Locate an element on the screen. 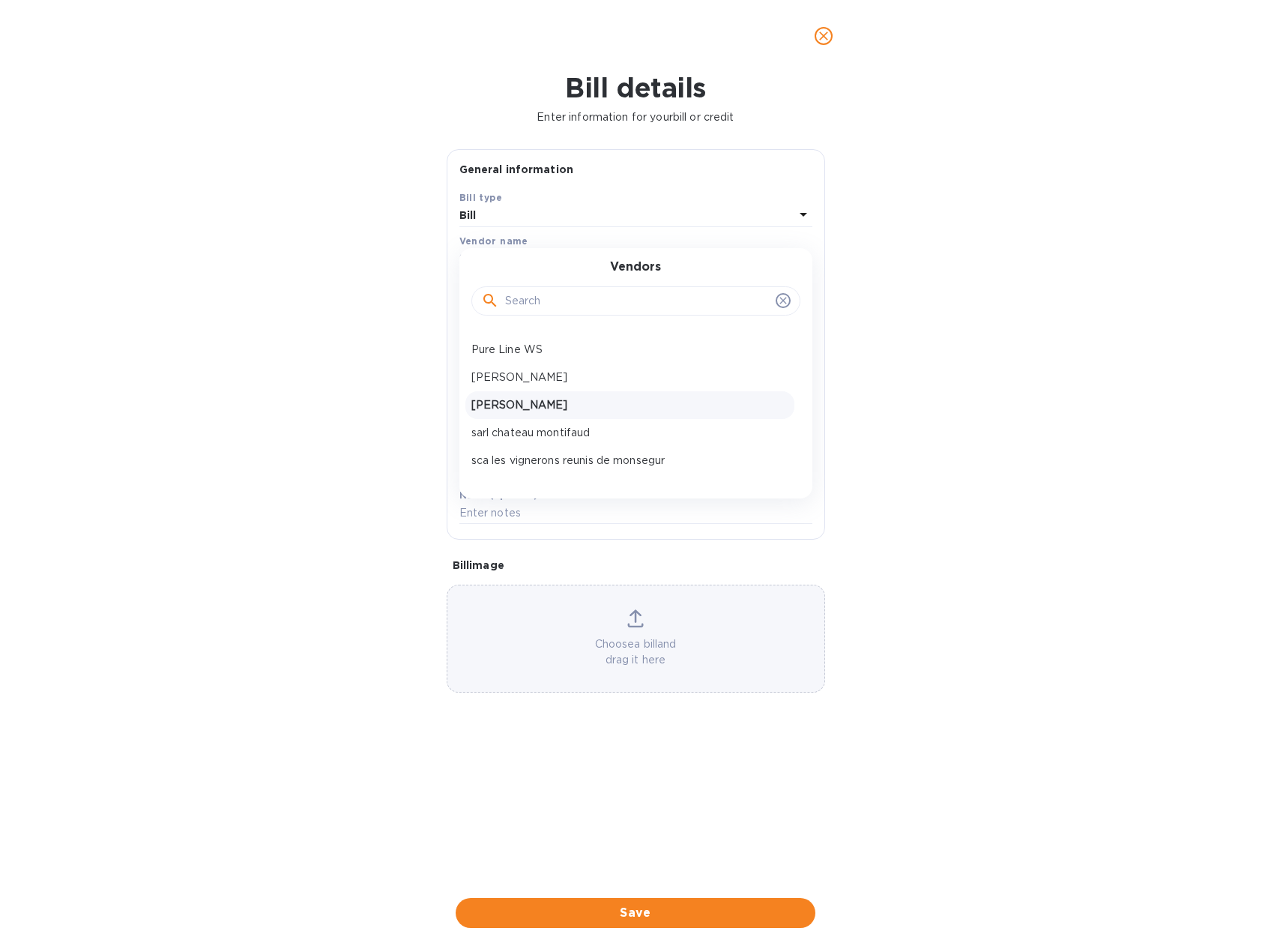 Image resolution: width=1271 pixels, height=952 pixels. p: Pure Line WS is located at coordinates (629, 349).